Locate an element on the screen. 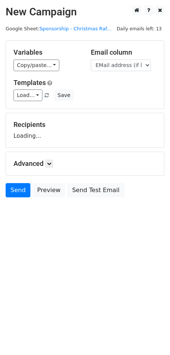  a: Send Test Email is located at coordinates (96, 190).